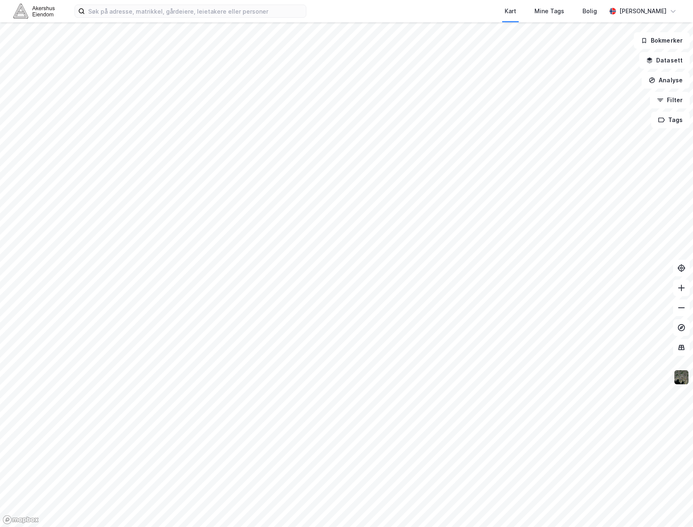  What do you see at coordinates (510, 11) in the screenshot?
I see `div: Kart` at bounding box center [510, 11].